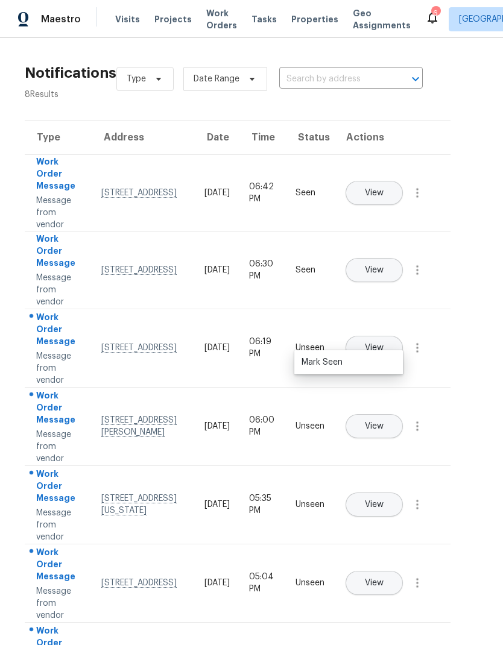 This screenshot has width=503, height=645. I want to click on div: 06:19 PM, so click(262, 348).